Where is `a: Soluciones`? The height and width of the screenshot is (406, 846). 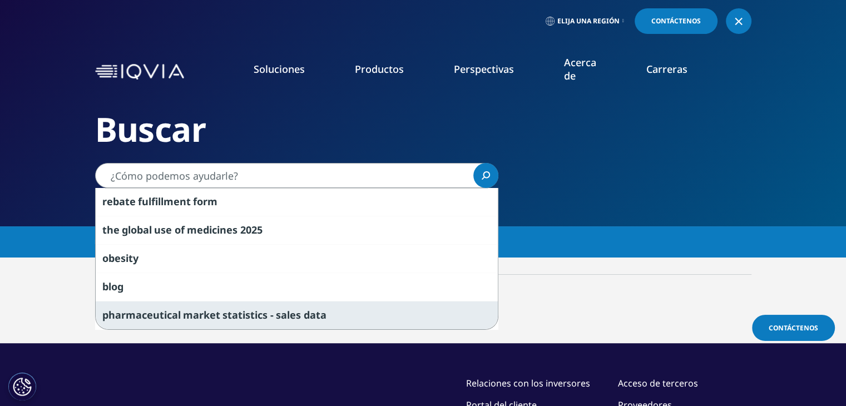 a: Soluciones is located at coordinates (279, 69).